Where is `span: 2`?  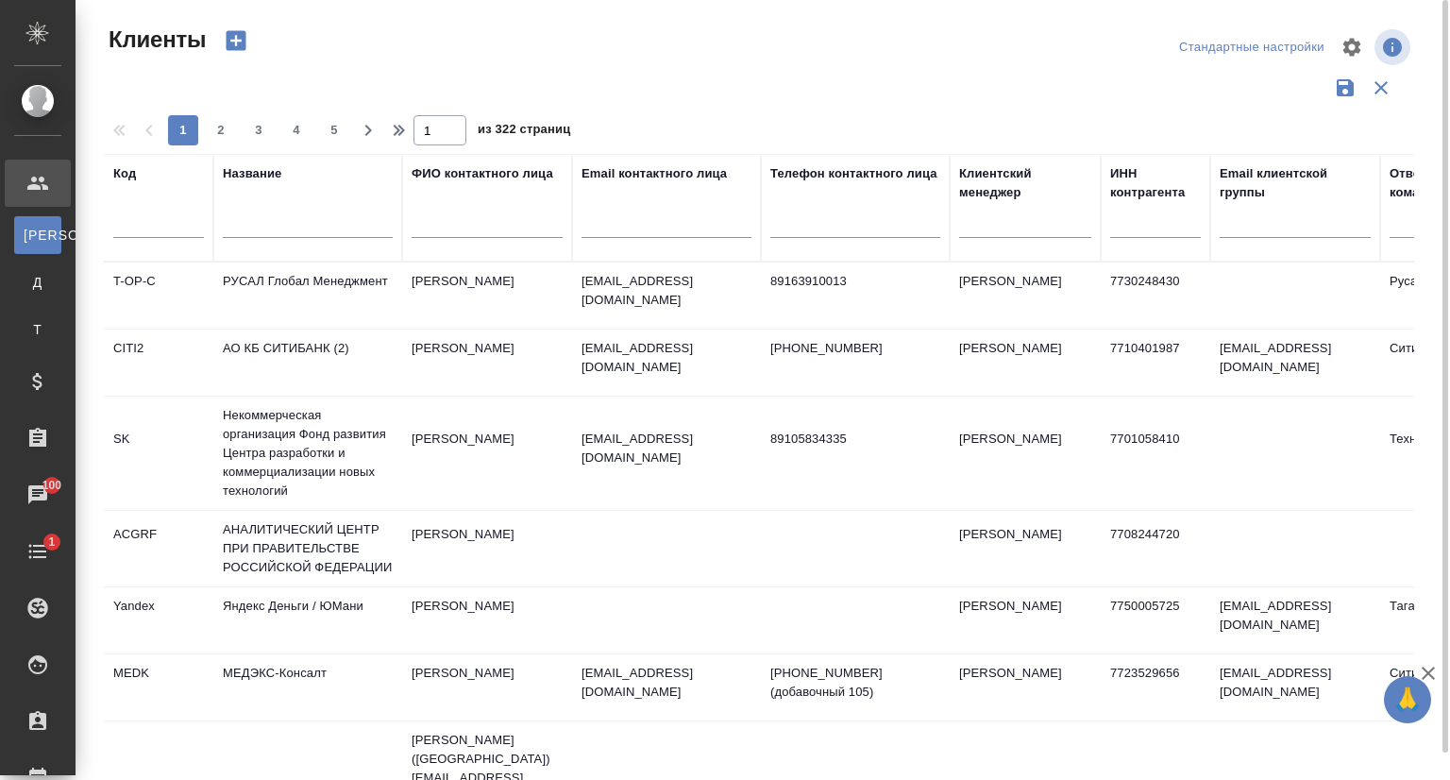 span: 2 is located at coordinates (221, 130).